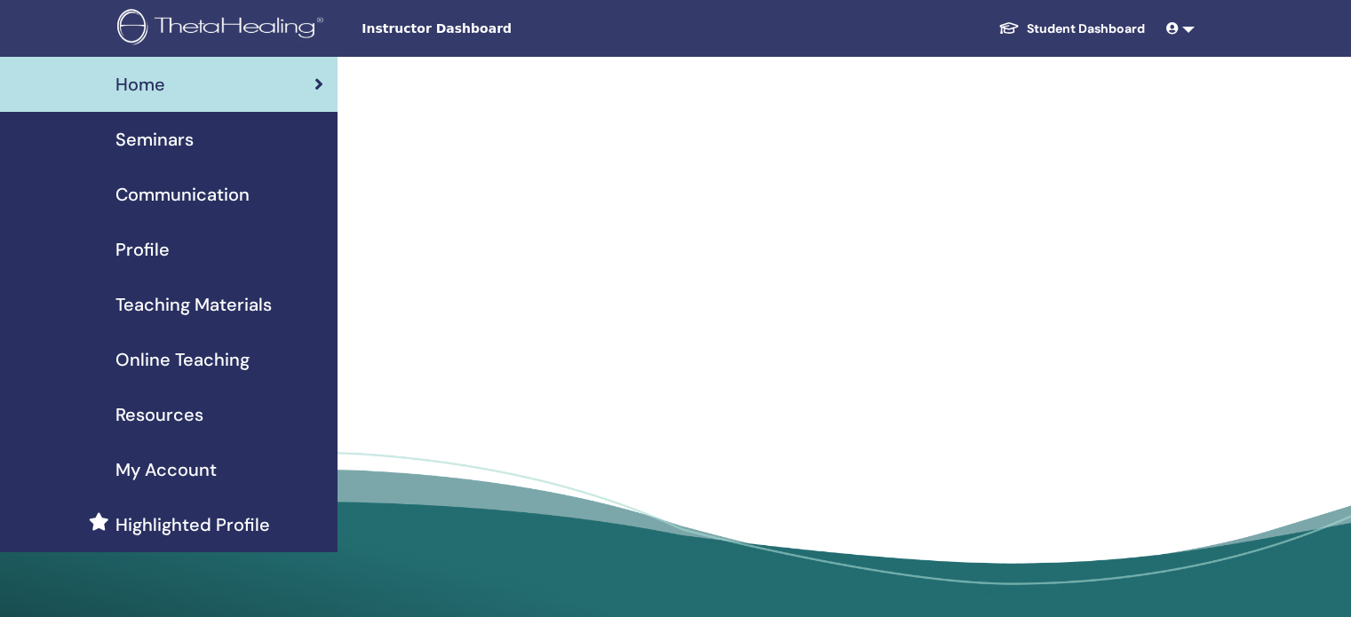 The image size is (1351, 617). I want to click on span: Profile, so click(142, 250).